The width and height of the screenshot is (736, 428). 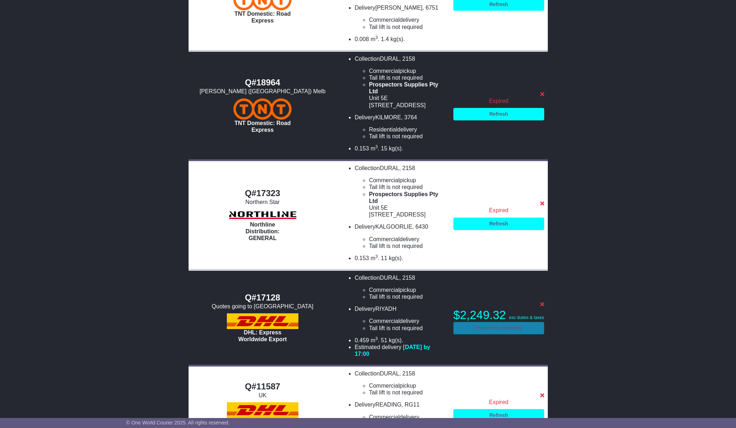 I want to click on div: Q#18964, so click(x=263, y=83).